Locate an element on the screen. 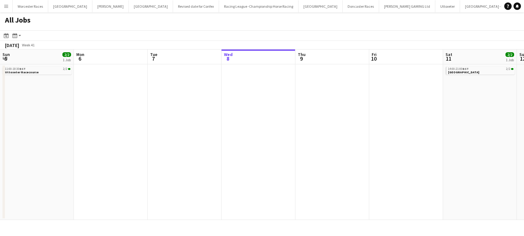 This screenshot has width=524, height=236. span: 9 is located at coordinates (301, 58).